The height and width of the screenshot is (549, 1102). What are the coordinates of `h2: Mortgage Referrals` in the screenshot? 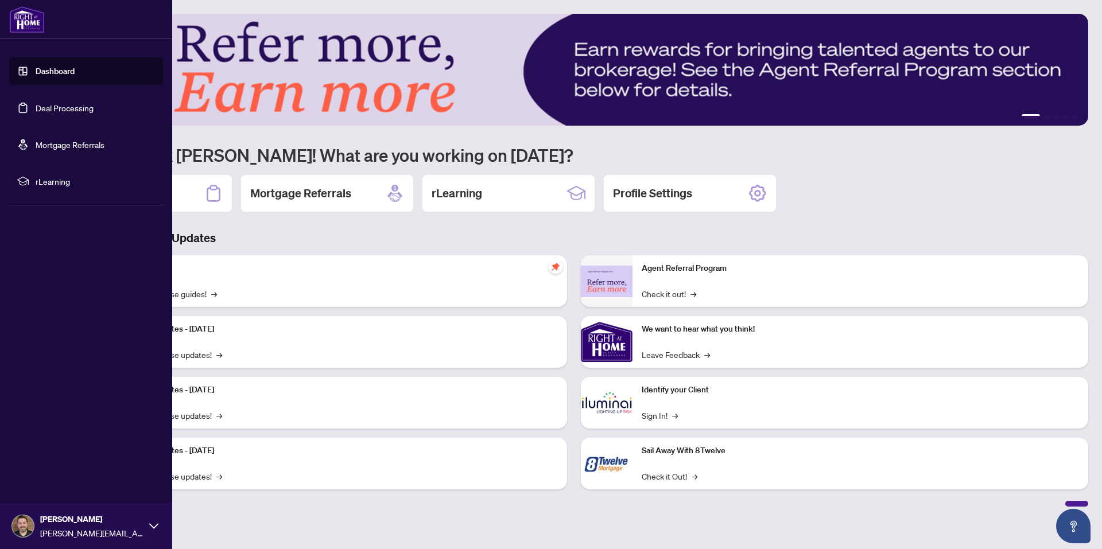 It's located at (301, 193).